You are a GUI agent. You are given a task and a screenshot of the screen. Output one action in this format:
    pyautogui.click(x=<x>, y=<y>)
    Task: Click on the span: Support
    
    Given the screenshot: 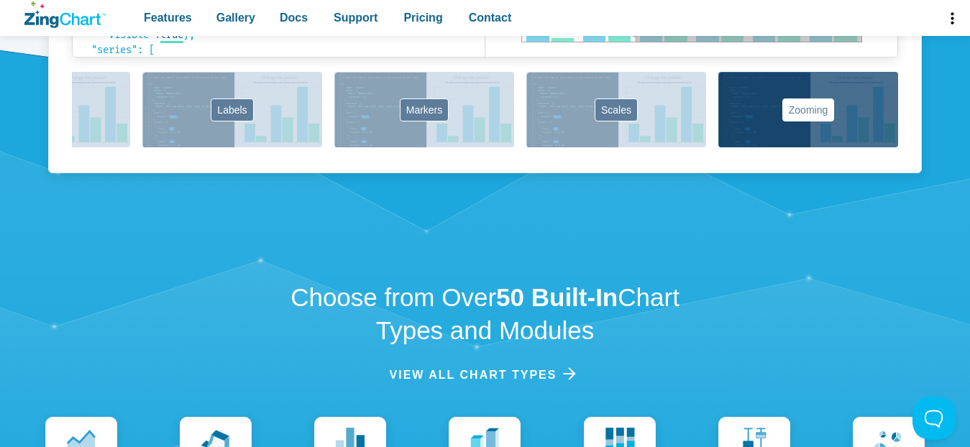 What is the action you would take?
    pyautogui.click(x=355, y=17)
    